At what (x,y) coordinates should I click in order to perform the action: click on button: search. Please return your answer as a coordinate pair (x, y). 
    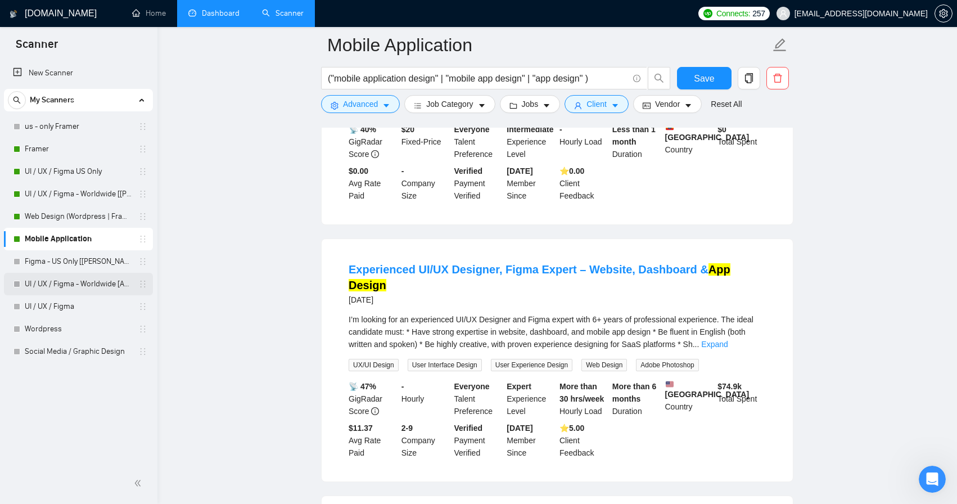
    Looking at the image, I should click on (17, 100).